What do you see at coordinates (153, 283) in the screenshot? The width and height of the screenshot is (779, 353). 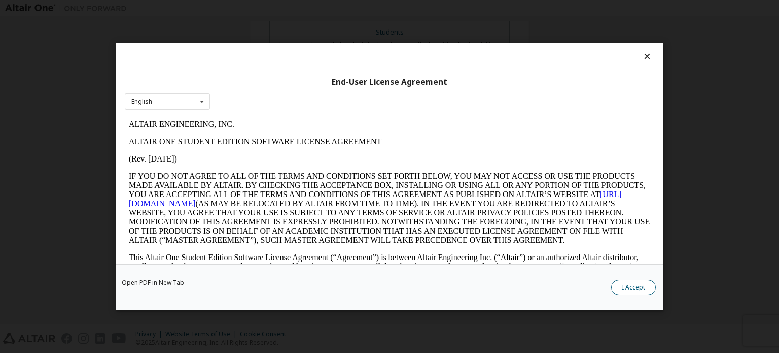 I see `a: Open PDF in New Tab` at bounding box center [153, 283].